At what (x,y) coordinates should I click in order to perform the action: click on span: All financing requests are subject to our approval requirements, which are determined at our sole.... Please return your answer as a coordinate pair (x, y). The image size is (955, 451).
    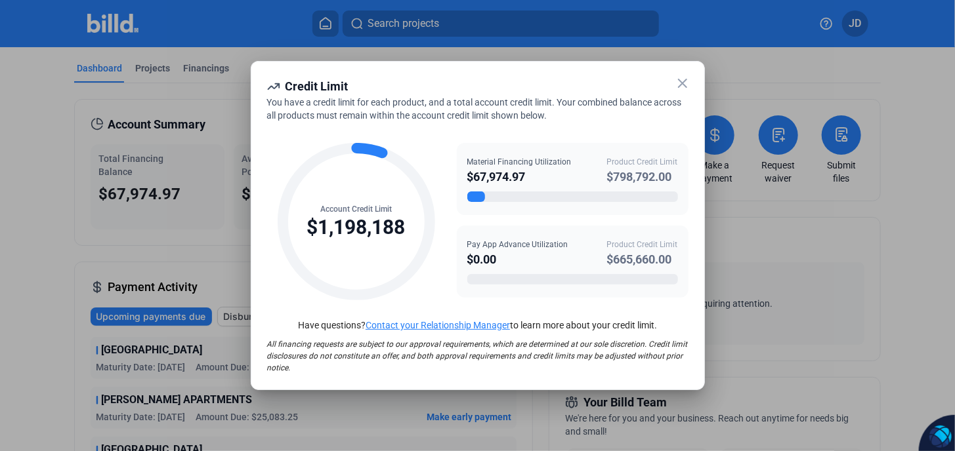
    Looking at the image, I should click on (477, 356).